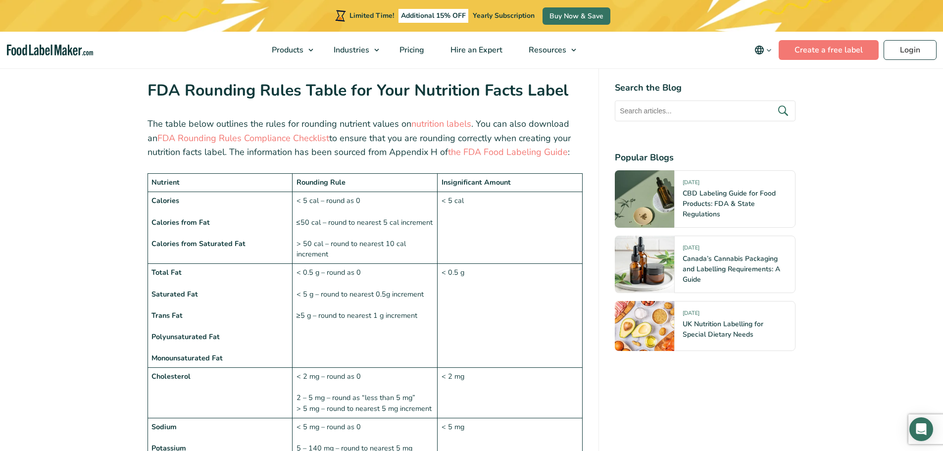  What do you see at coordinates (476, 182) in the screenshot?
I see `strong: Insignificant Amount` at bounding box center [476, 182].